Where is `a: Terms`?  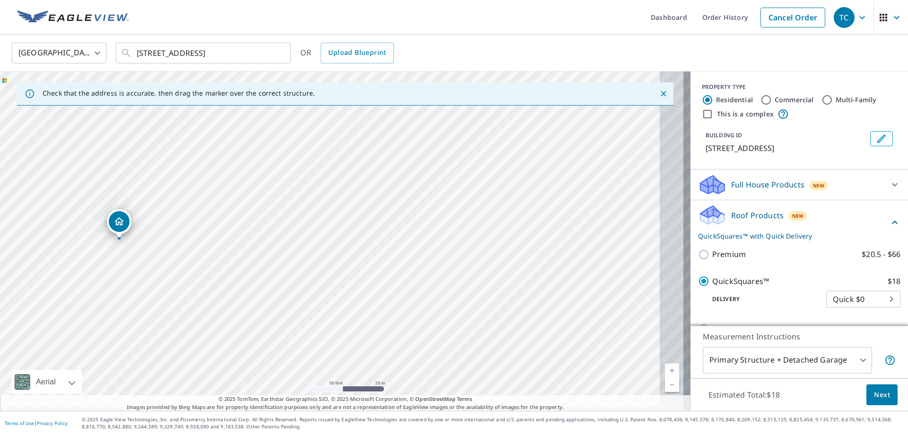 a: Terms is located at coordinates (464, 398).